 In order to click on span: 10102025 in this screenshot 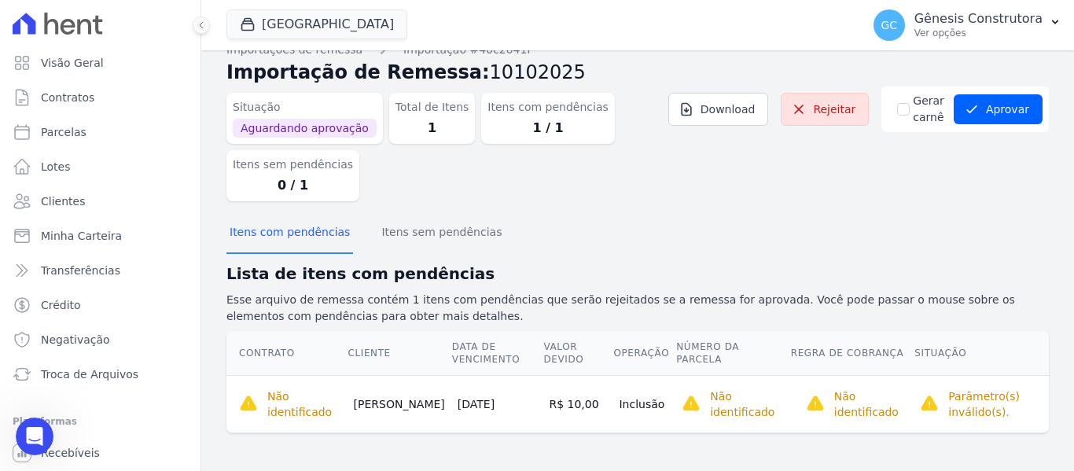, I will do `click(538, 72)`.